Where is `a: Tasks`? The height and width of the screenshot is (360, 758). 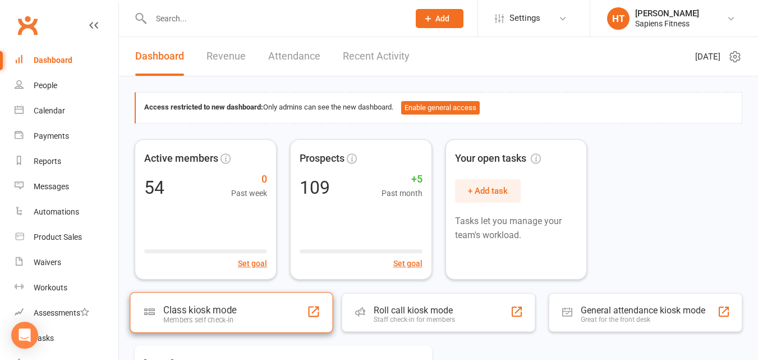
a: Tasks is located at coordinates (66, 338).